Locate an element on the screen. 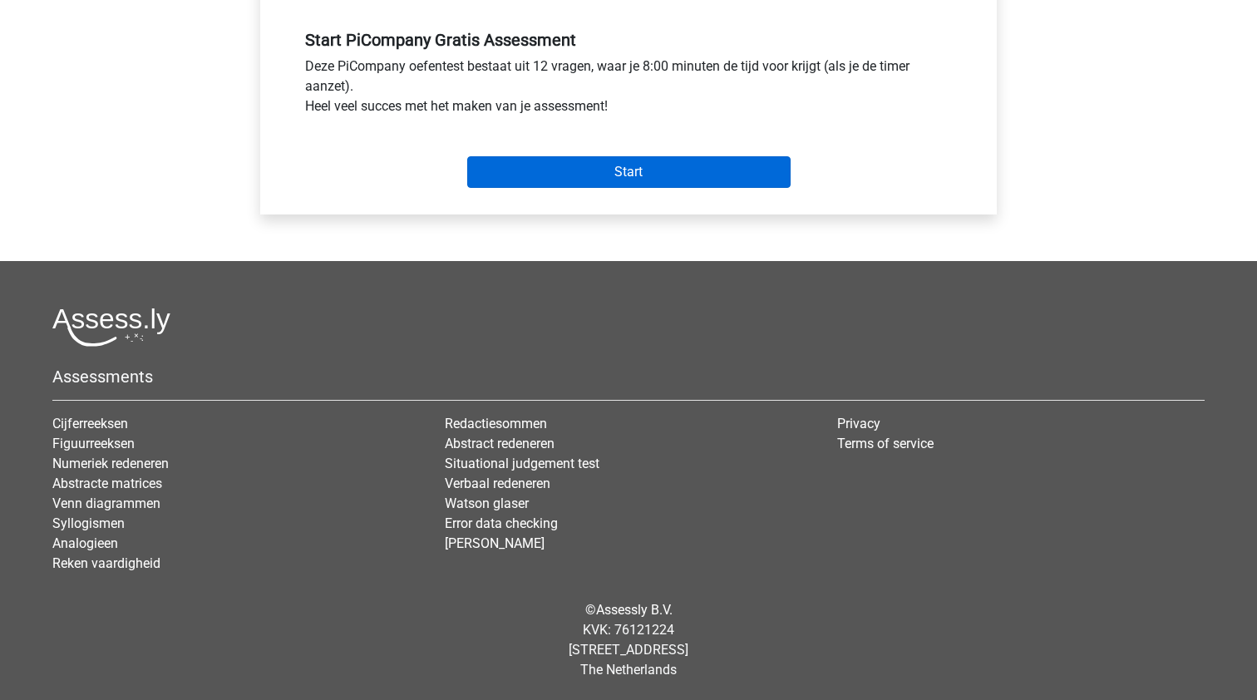  a: Venn diagrammen is located at coordinates (106, 503).